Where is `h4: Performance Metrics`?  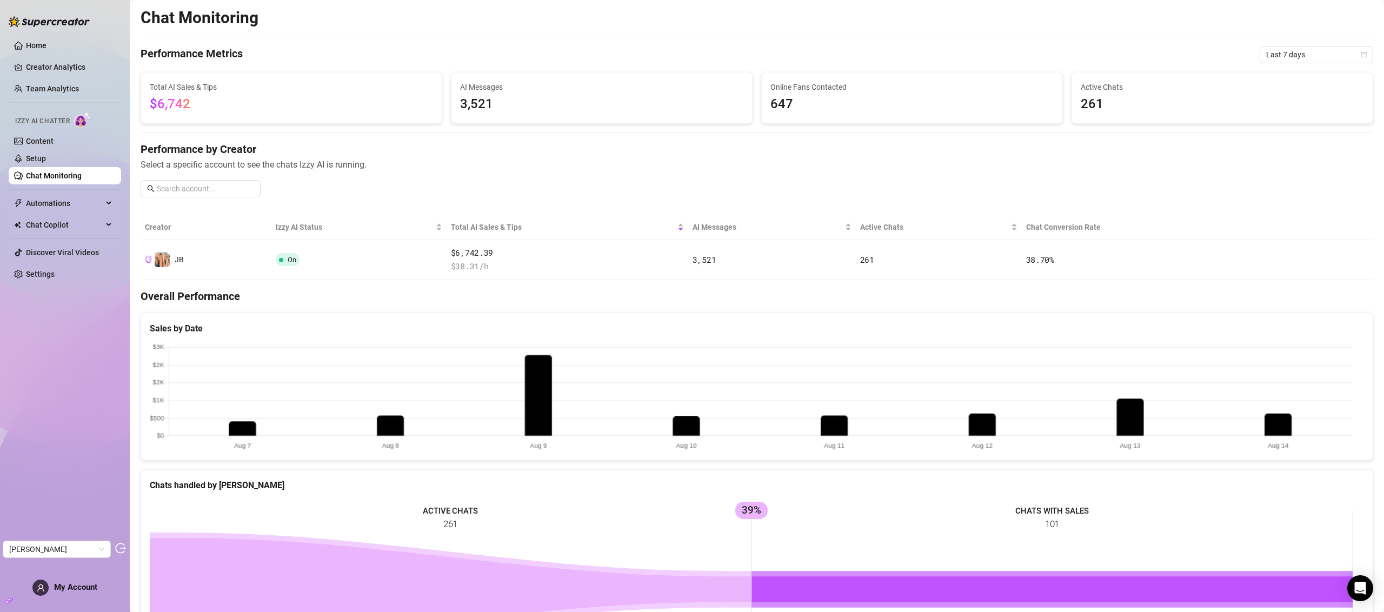 h4: Performance Metrics is located at coordinates (191, 55).